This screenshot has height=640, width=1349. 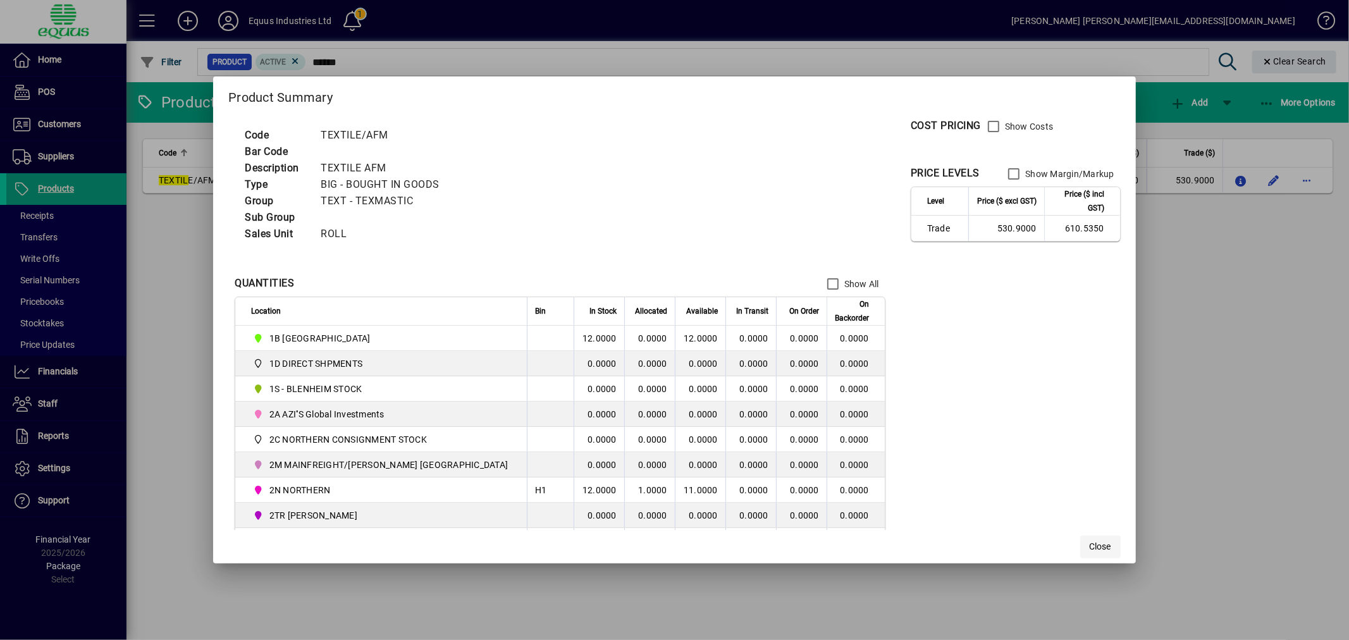 What do you see at coordinates (384, 185) in the screenshot?
I see `td: BIG - BOUGHT IN GOODS` at bounding box center [384, 185].